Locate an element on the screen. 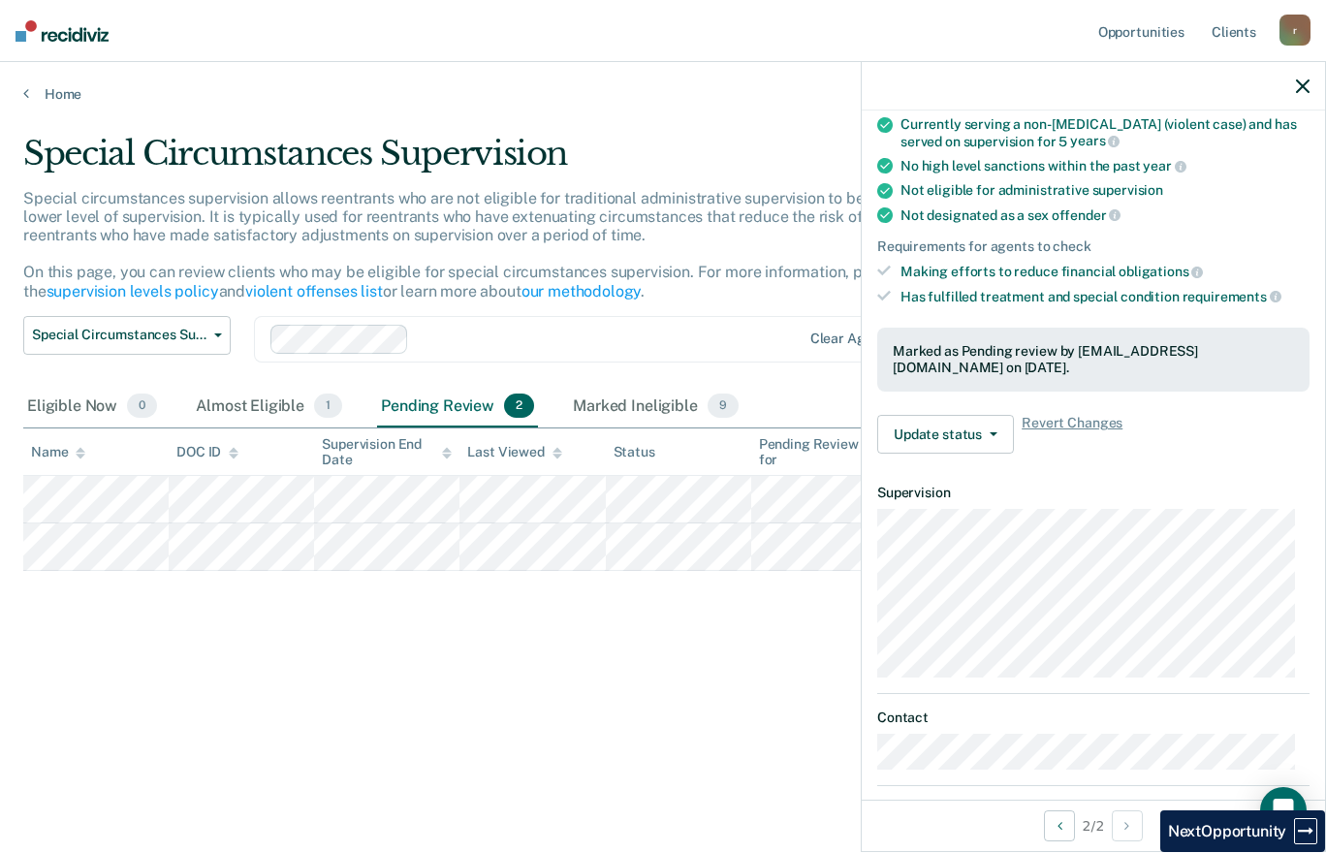 The width and height of the screenshot is (1326, 853). a: our methodology is located at coordinates (582, 291).